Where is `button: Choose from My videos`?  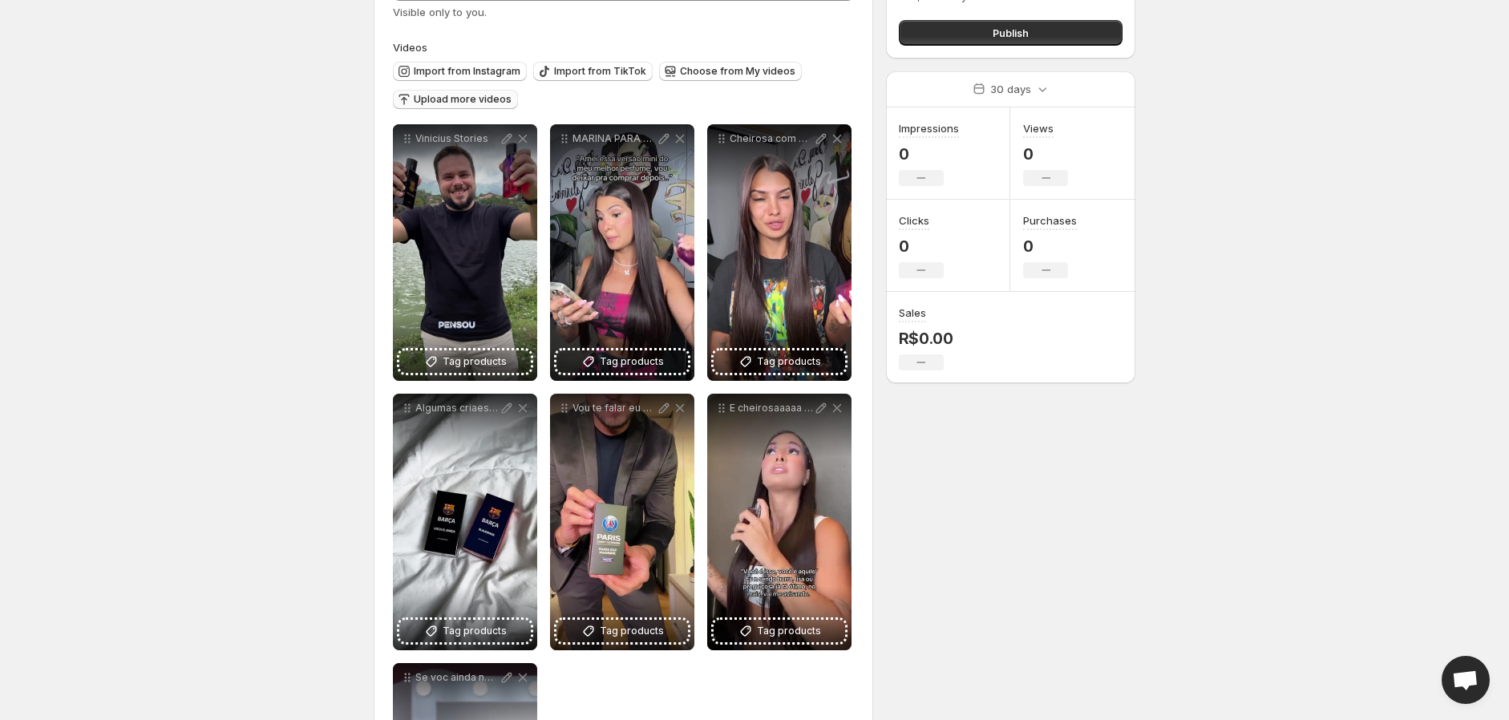 button: Choose from My videos is located at coordinates (731, 71).